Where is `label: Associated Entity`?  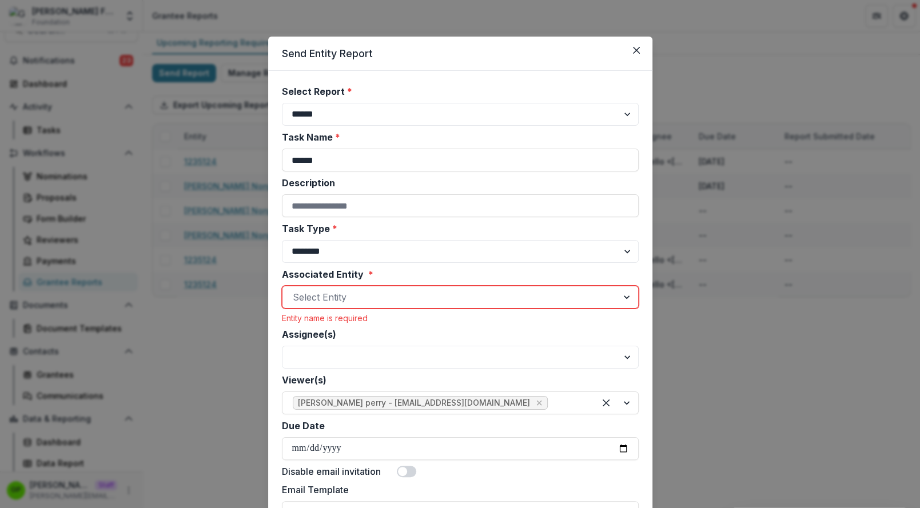
label: Associated Entity is located at coordinates (457, 275).